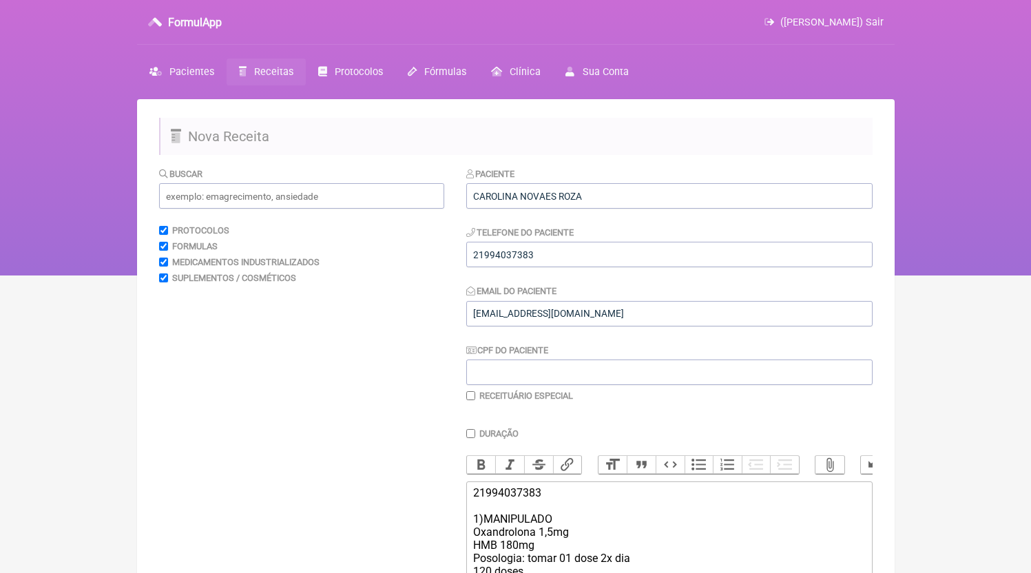  I want to click on a: Receitas, so click(266, 72).